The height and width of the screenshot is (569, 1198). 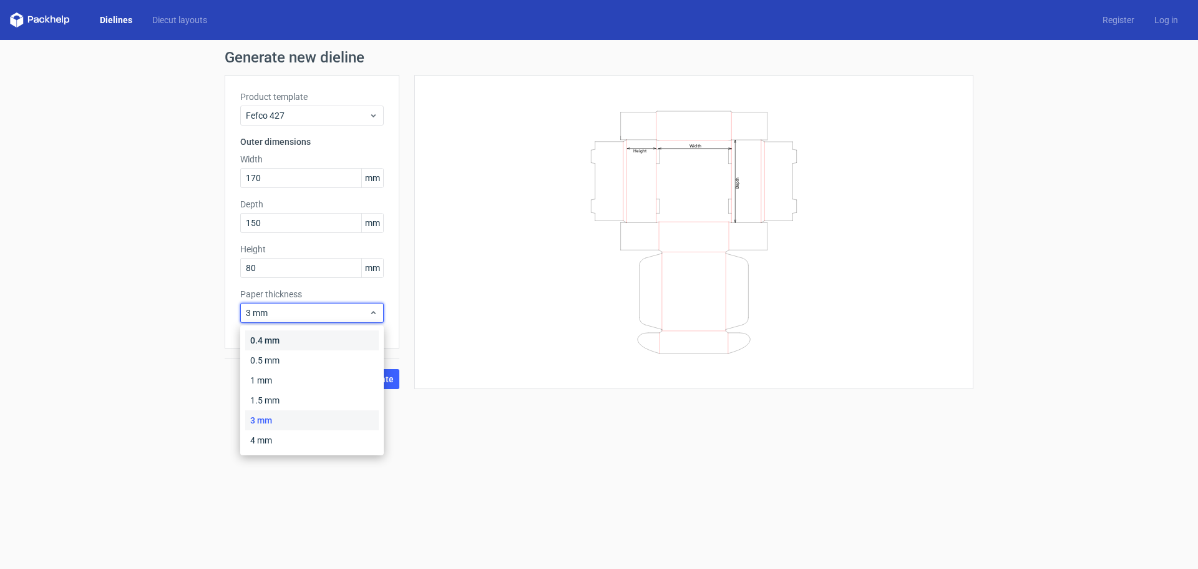 What do you see at coordinates (1118, 20) in the screenshot?
I see `a: Register` at bounding box center [1118, 20].